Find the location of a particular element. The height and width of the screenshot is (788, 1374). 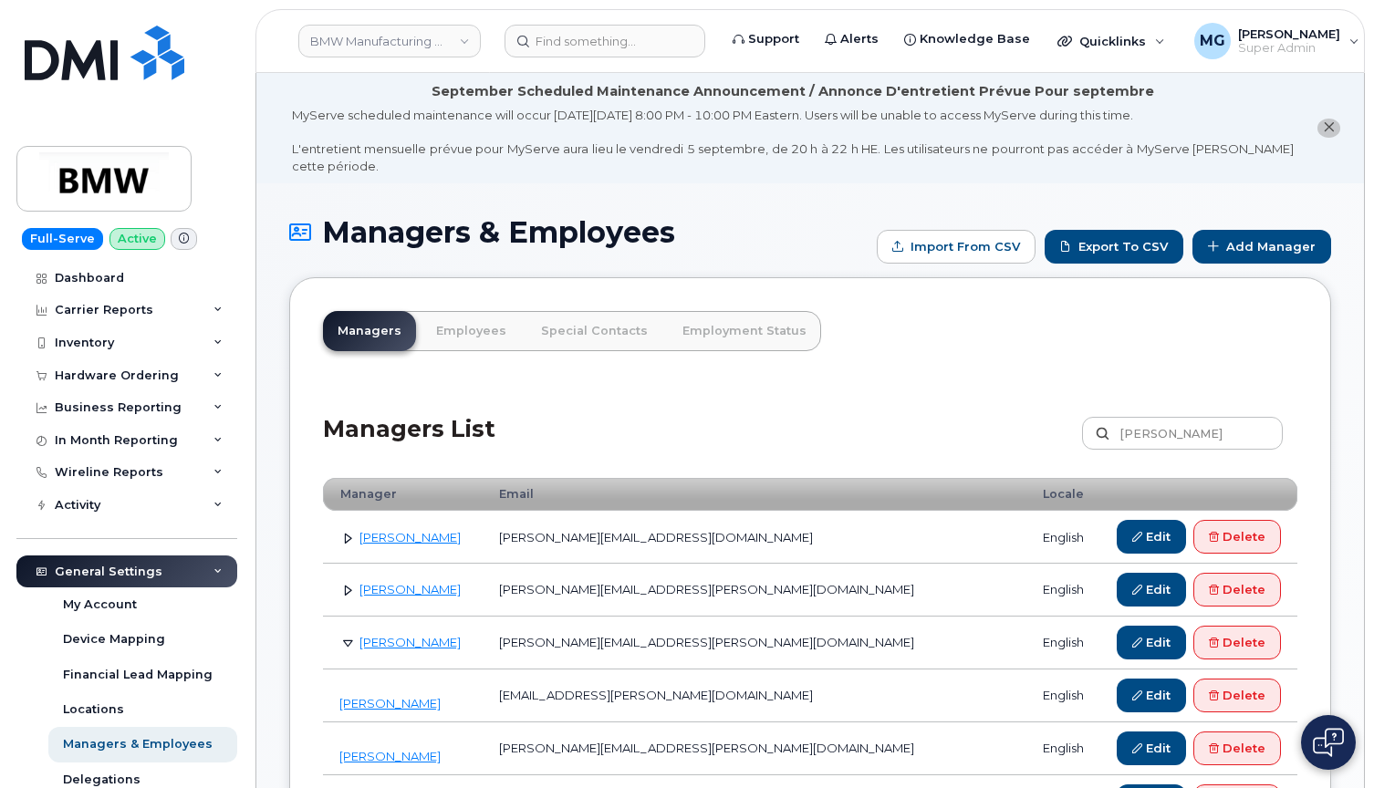

th: Locale is located at coordinates (1063, 494).